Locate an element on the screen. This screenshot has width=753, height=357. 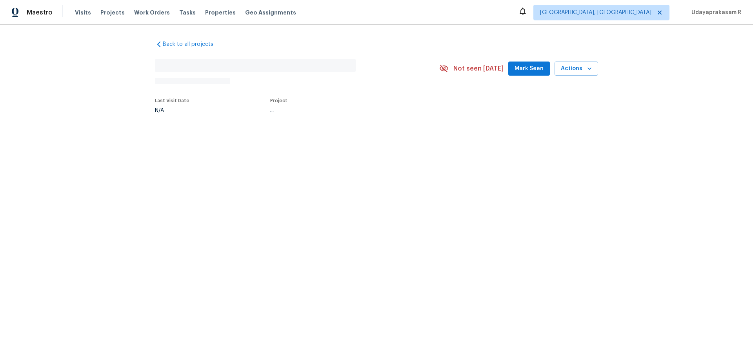
span: Actions is located at coordinates (576, 69).